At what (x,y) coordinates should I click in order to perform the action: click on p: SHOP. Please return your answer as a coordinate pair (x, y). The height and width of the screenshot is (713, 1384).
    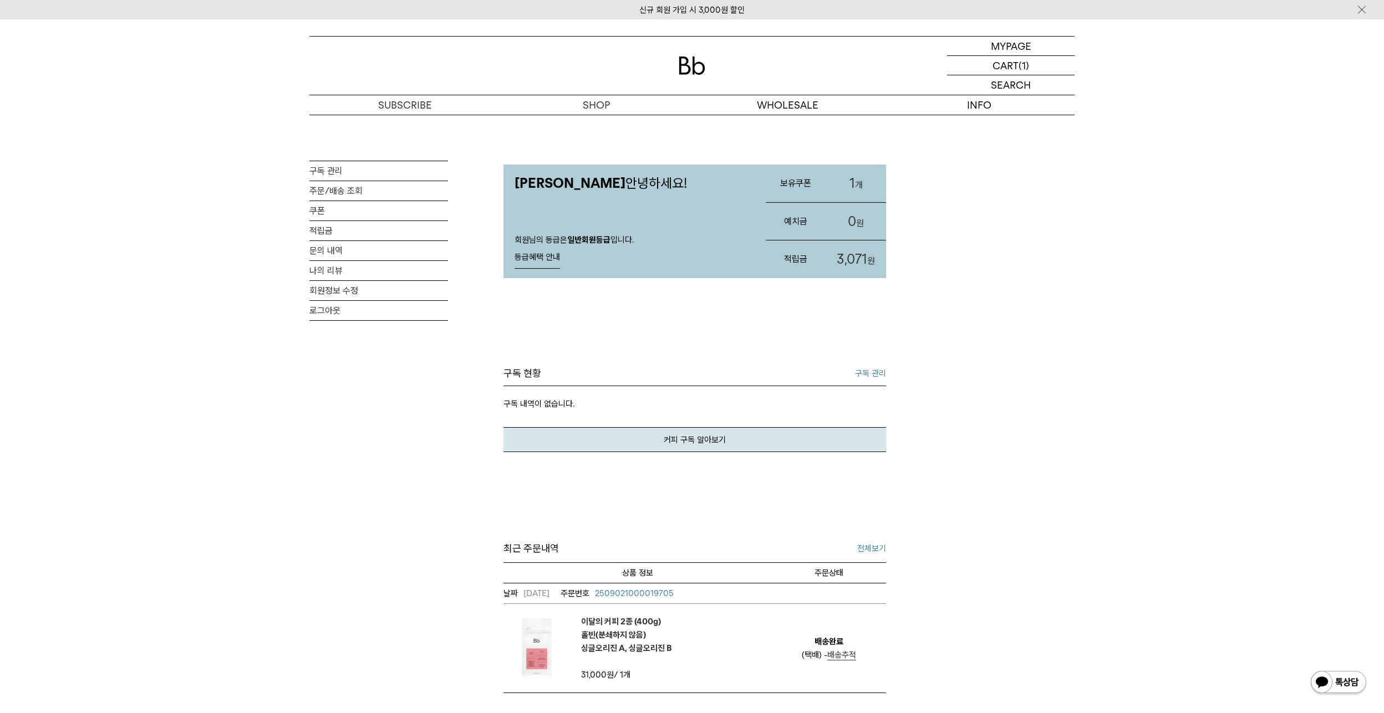
    Looking at the image, I should click on (596, 105).